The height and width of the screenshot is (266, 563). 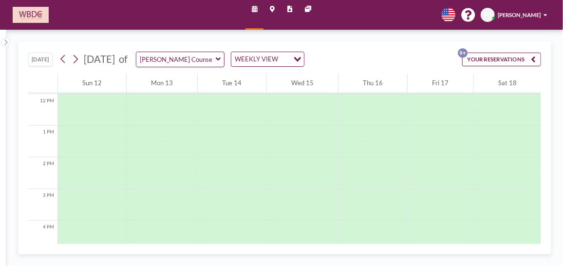 What do you see at coordinates (43, 173) in the screenshot?
I see `div: 2 PM` at bounding box center [43, 173].